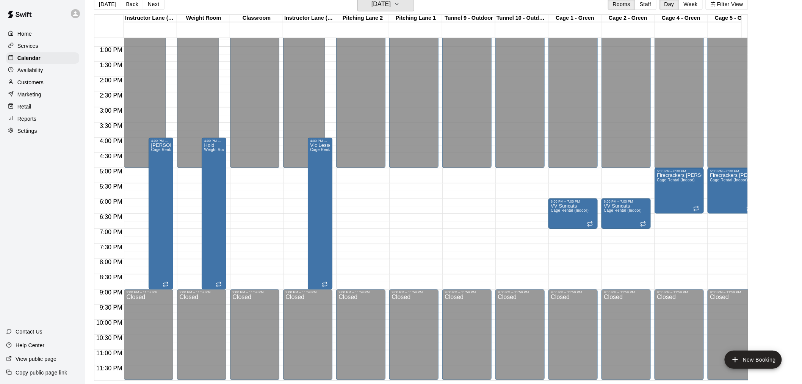 Image resolution: width=802 pixels, height=384 pixels. What do you see at coordinates (732, 191) in the screenshot?
I see `div: 5:00 PM – 6:30 PM: Firecrackers Leles-Butcher` at bounding box center [732, 191].